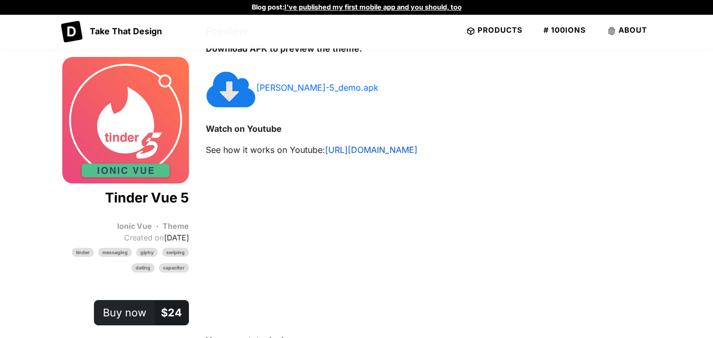 The image size is (713, 338). Describe the element at coordinates (126, 31) in the screenshot. I see `a: Take That Design` at that location.